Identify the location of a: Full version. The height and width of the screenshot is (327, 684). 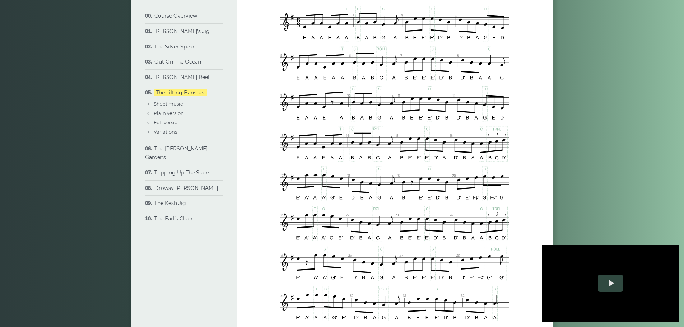
(167, 123).